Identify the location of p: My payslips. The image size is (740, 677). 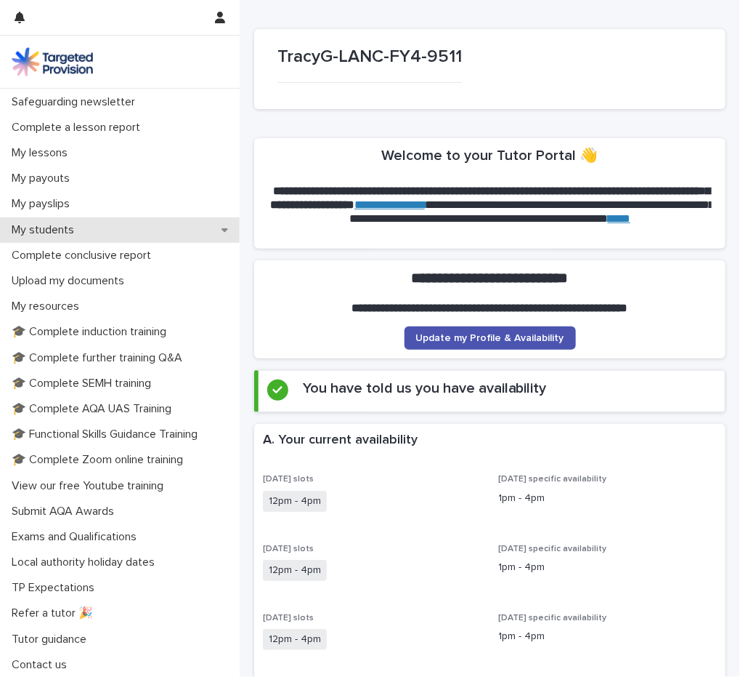
(44, 203).